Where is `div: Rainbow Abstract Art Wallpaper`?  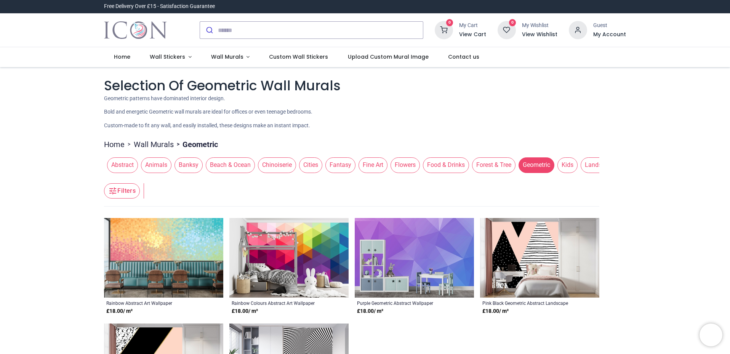
div: Rainbow Abstract Art Wallpaper is located at coordinates (152, 303).